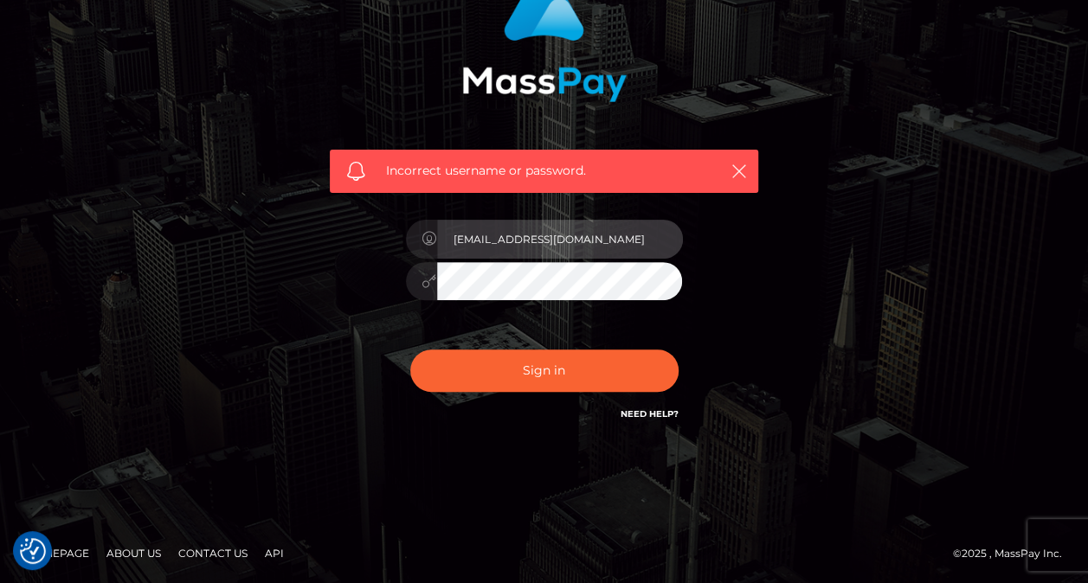 The width and height of the screenshot is (1088, 583). I want to click on button: Consent Preferences, so click(33, 551).